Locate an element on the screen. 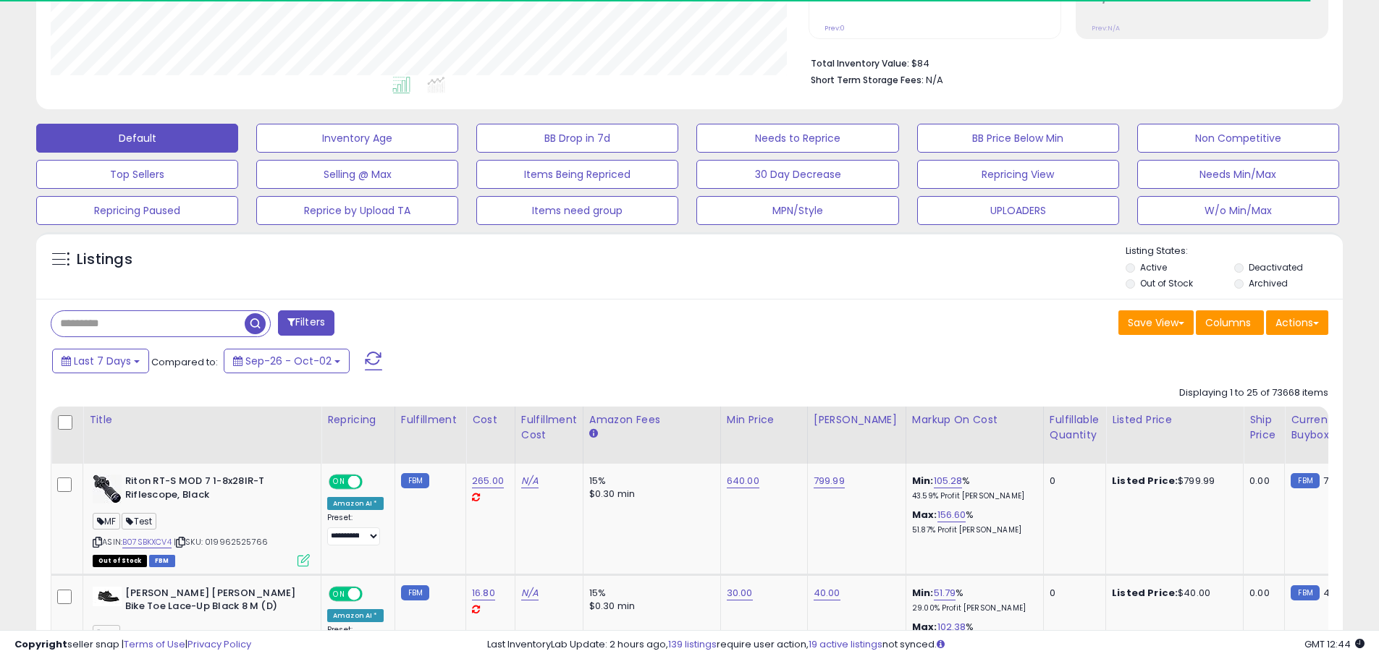 This screenshot has height=659, width=1379. button: Non Competitive is located at coordinates (1237, 138).